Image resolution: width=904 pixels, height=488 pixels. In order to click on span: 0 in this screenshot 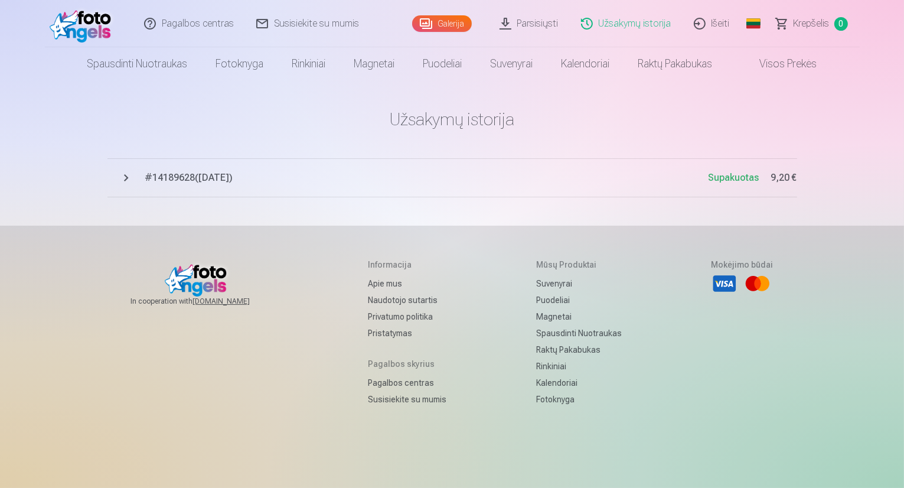, I will do `click(841, 24)`.